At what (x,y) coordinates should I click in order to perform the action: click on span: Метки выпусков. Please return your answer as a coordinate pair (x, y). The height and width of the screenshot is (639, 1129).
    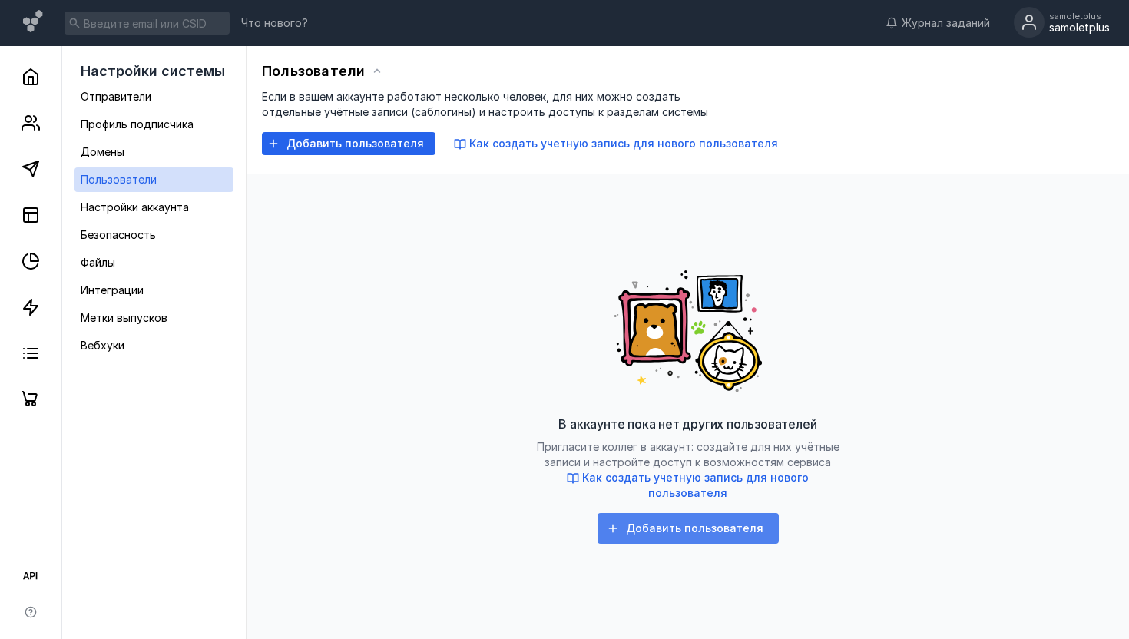
    Looking at the image, I should click on (124, 317).